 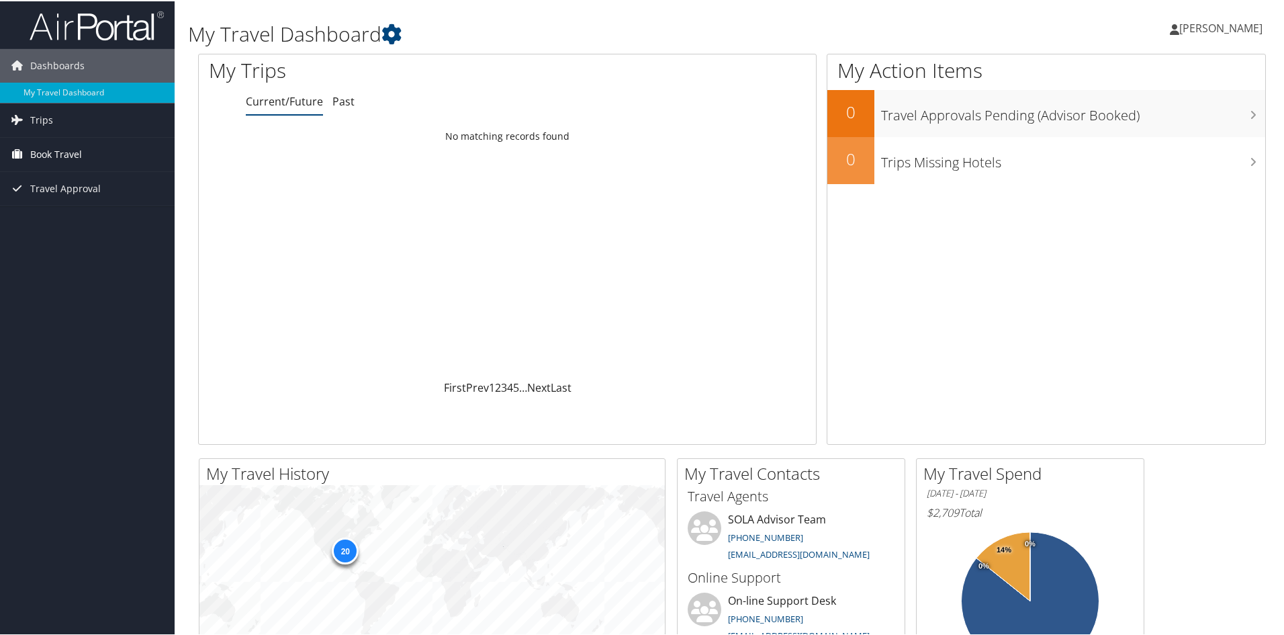 I want to click on tspan: 14%, so click(x=1004, y=549).